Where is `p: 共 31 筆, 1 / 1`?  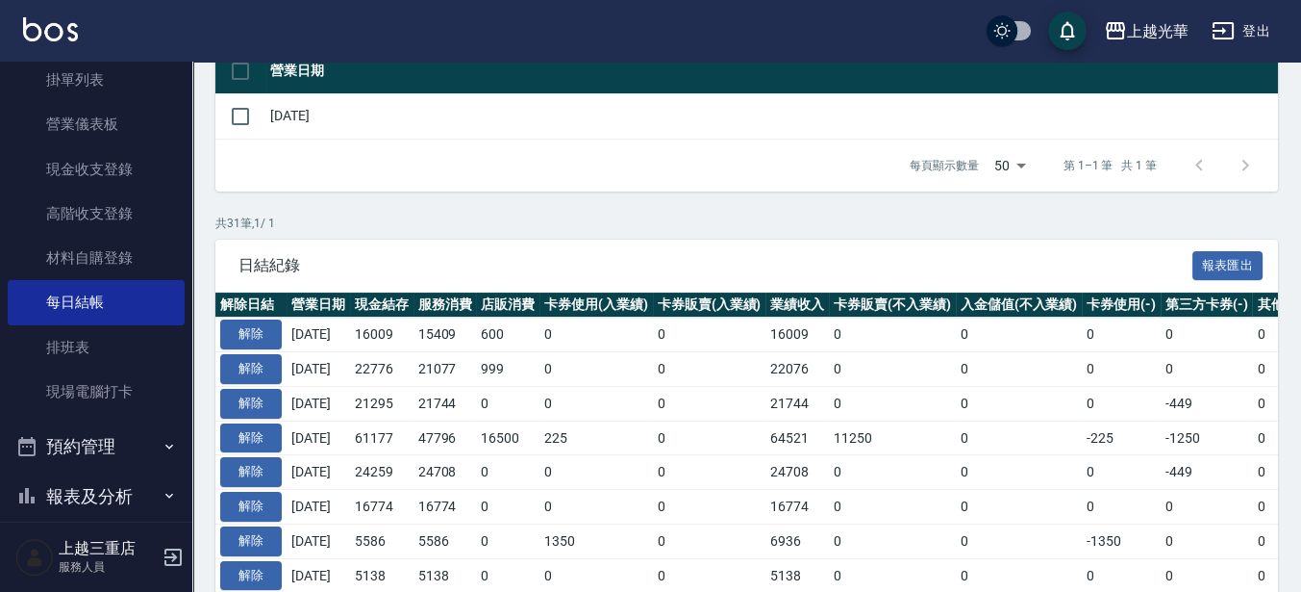
p: 共 31 筆, 1 / 1 is located at coordinates (746, 223).